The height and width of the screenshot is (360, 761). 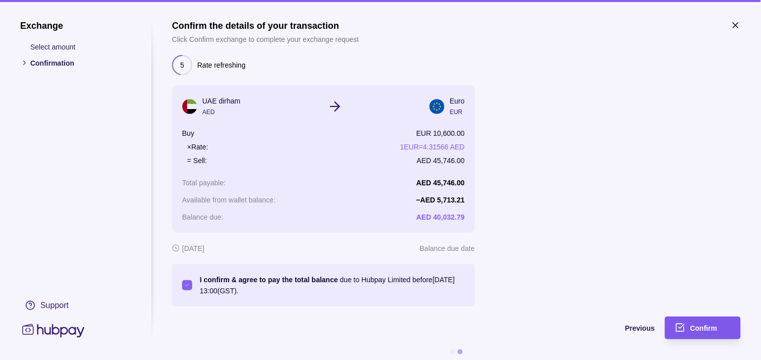 What do you see at coordinates (704, 329) in the screenshot?
I see `span: Confirm` at bounding box center [704, 329].